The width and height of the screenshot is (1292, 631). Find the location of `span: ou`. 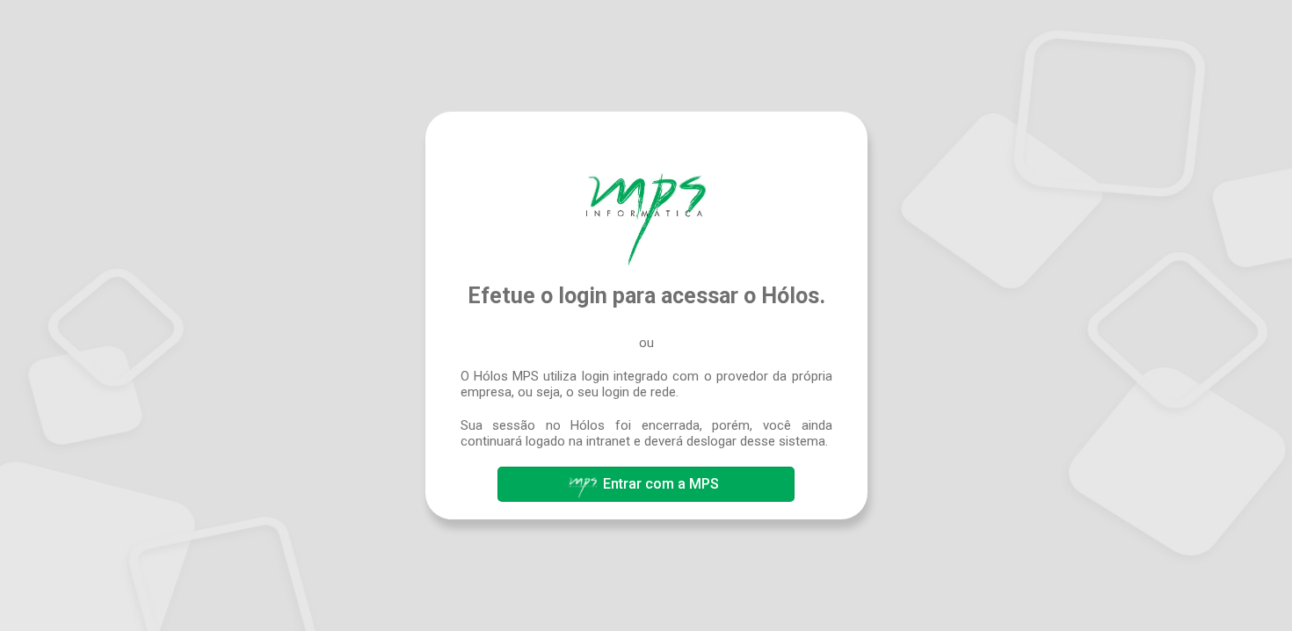

span: ou is located at coordinates (646, 343).